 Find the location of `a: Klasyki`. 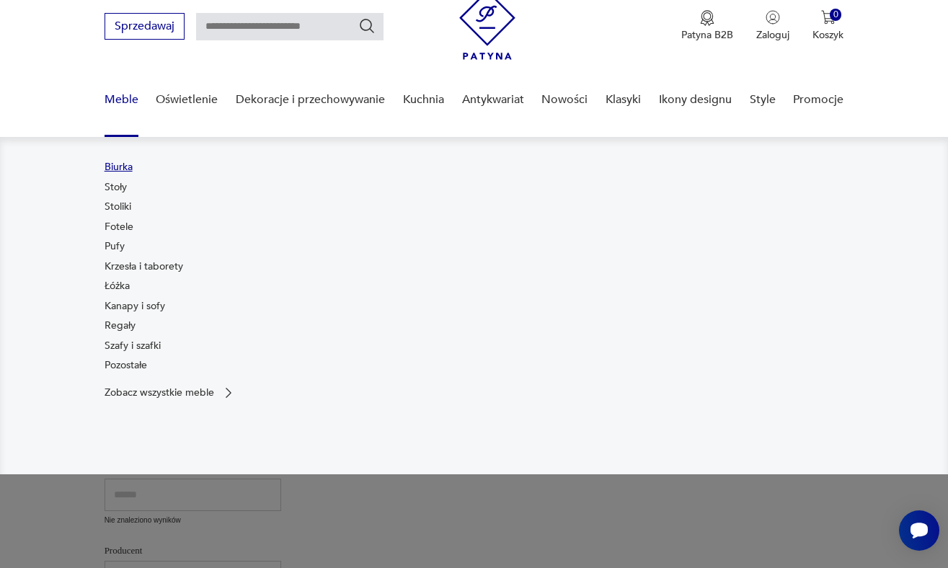

a: Klasyki is located at coordinates (623, 99).